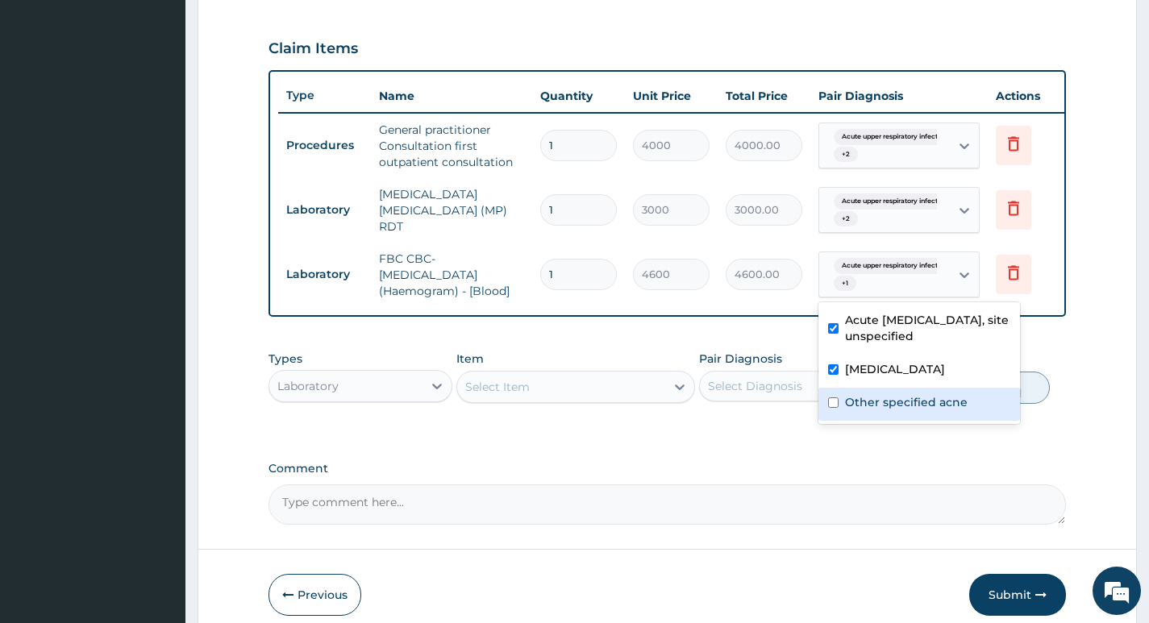  I want to click on label: Item, so click(470, 359).